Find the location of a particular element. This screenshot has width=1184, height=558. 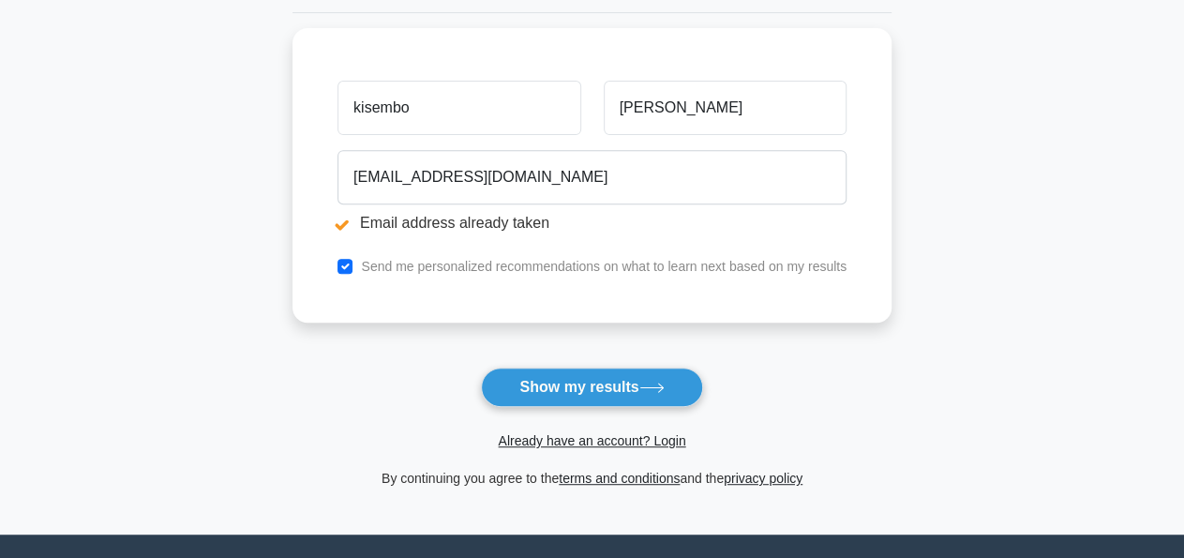

li: Email address already taken is located at coordinates (591, 223).